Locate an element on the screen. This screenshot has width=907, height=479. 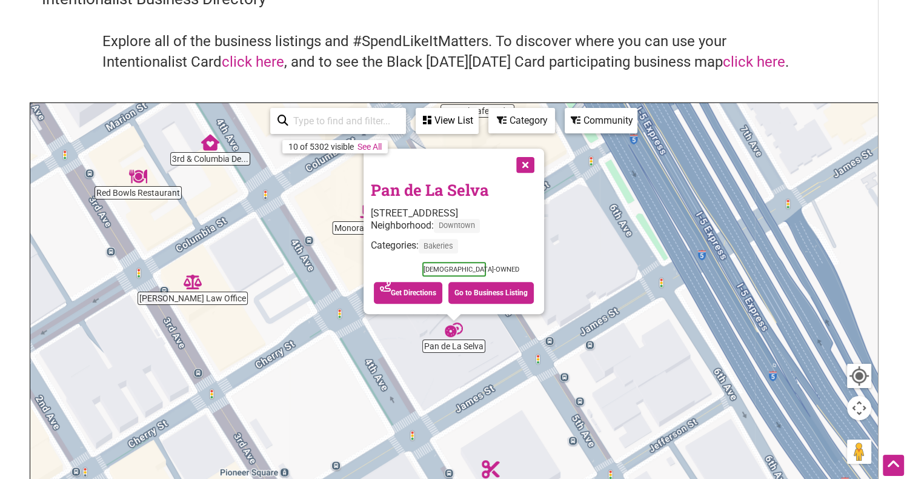
span: Downtown is located at coordinates (457, 225).